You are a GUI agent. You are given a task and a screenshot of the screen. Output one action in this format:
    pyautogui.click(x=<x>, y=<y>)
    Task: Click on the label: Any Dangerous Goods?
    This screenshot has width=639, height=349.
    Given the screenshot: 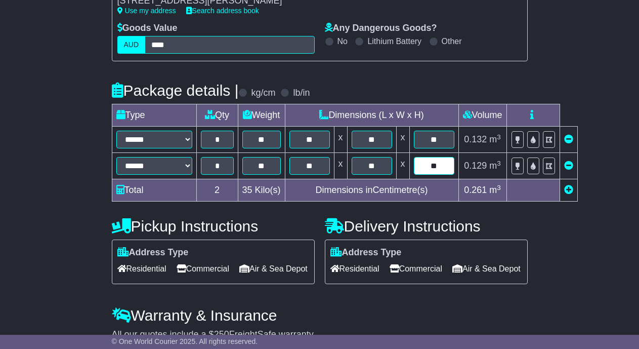 What is the action you would take?
    pyautogui.click(x=381, y=28)
    